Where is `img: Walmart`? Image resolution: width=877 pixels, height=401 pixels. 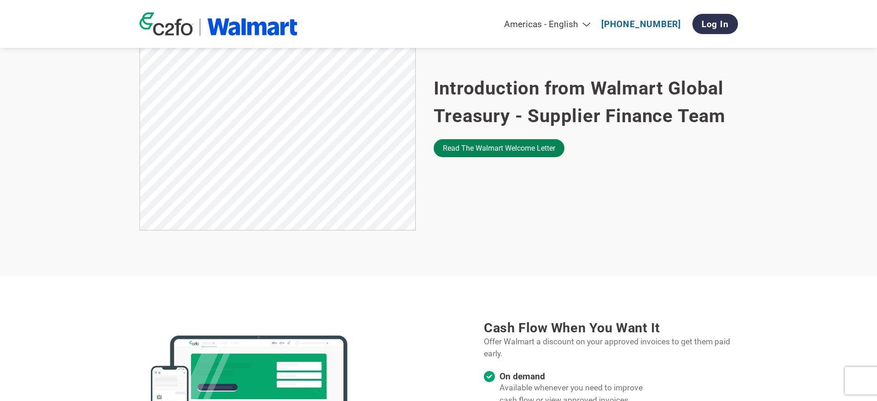 img: Walmart is located at coordinates (252, 27).